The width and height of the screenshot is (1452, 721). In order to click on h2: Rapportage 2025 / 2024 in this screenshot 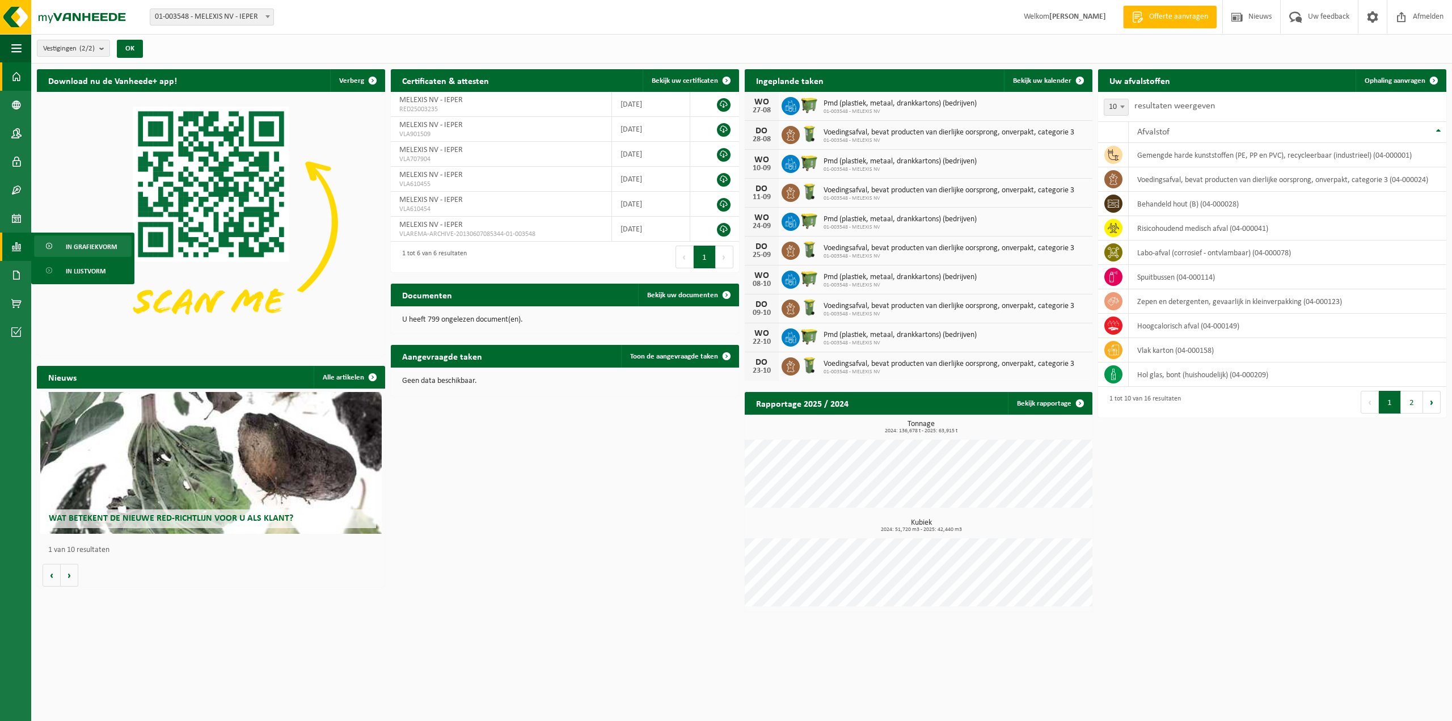, I will do `click(802, 403)`.